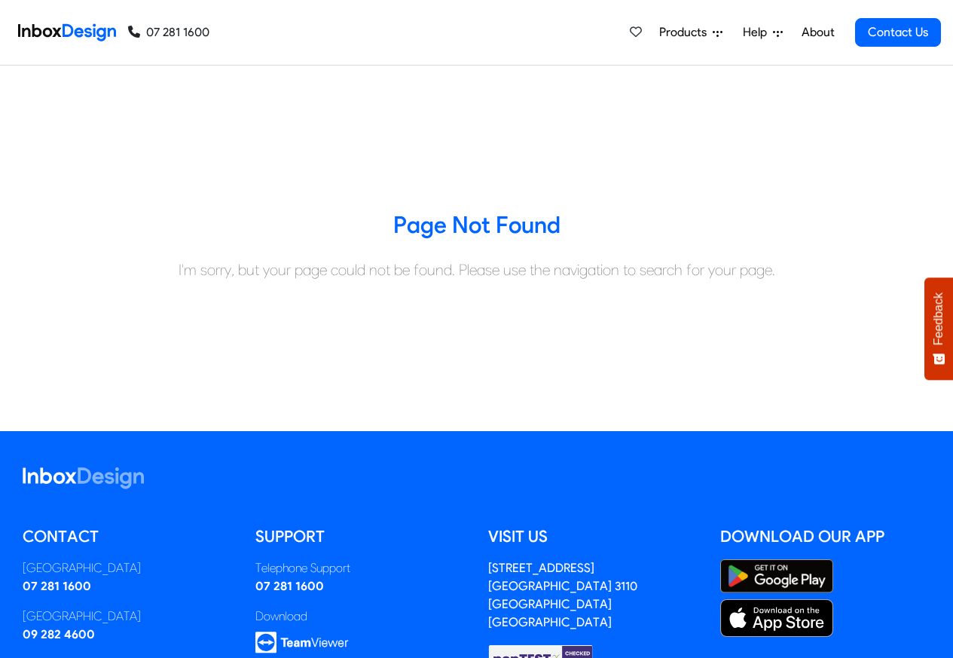  Describe the element at coordinates (691, 32) in the screenshot. I see `a: Products` at that location.